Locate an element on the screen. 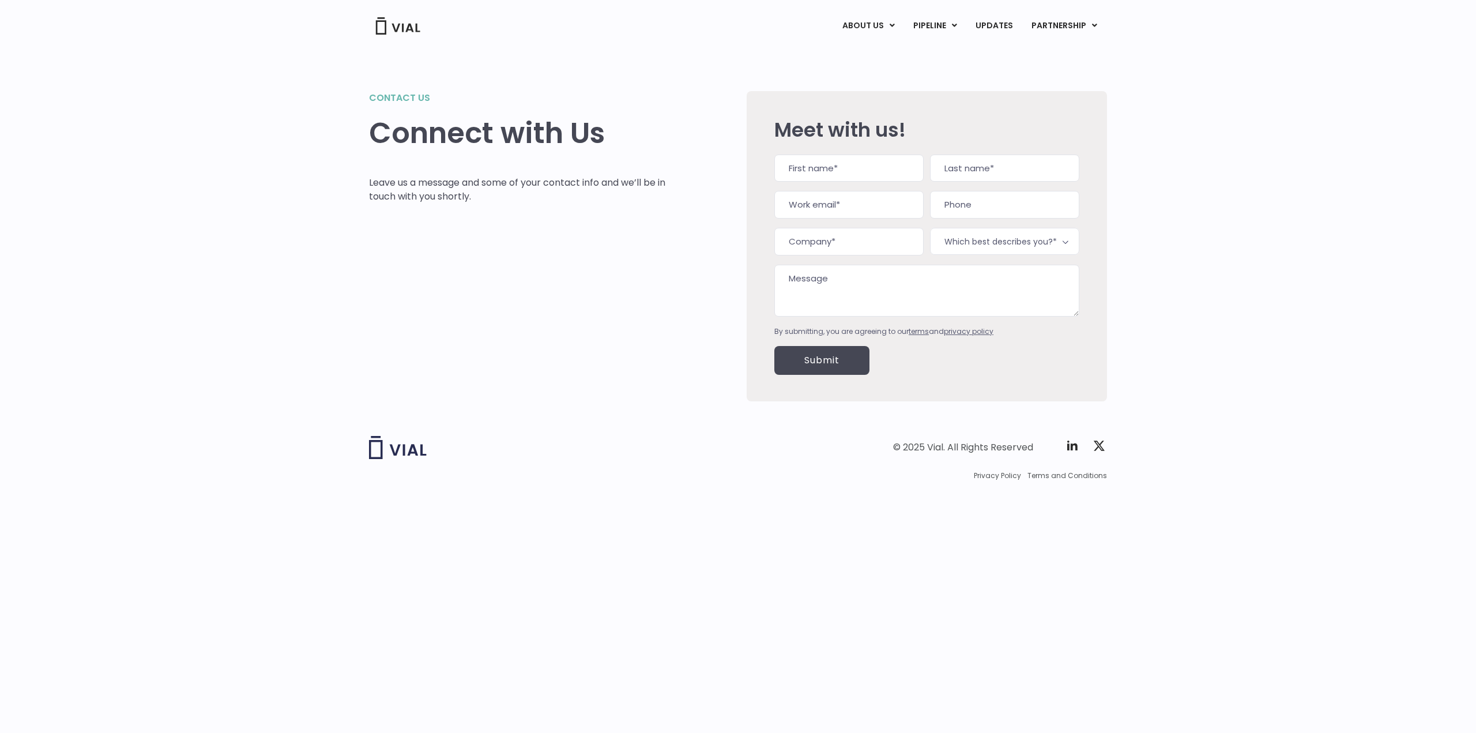  a: terms is located at coordinates (918, 331).